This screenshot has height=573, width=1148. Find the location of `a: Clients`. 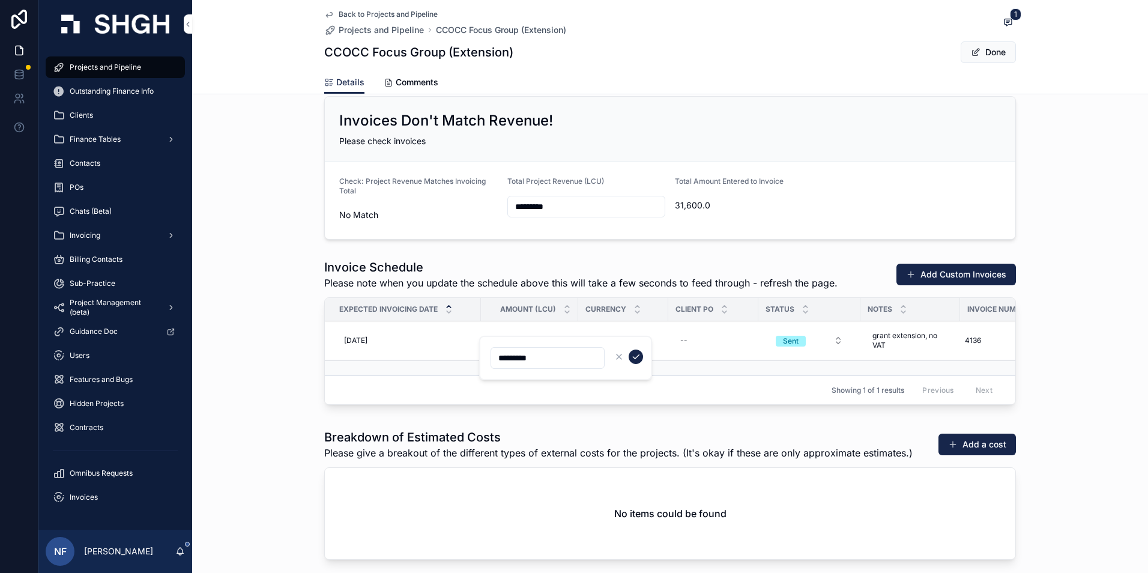

a: Clients is located at coordinates (115, 115).